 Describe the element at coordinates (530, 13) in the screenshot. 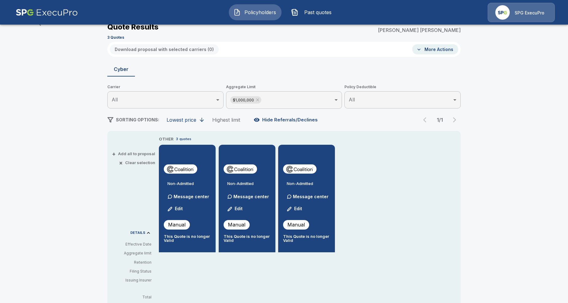

I see `p: SPG ExecuPro` at that location.